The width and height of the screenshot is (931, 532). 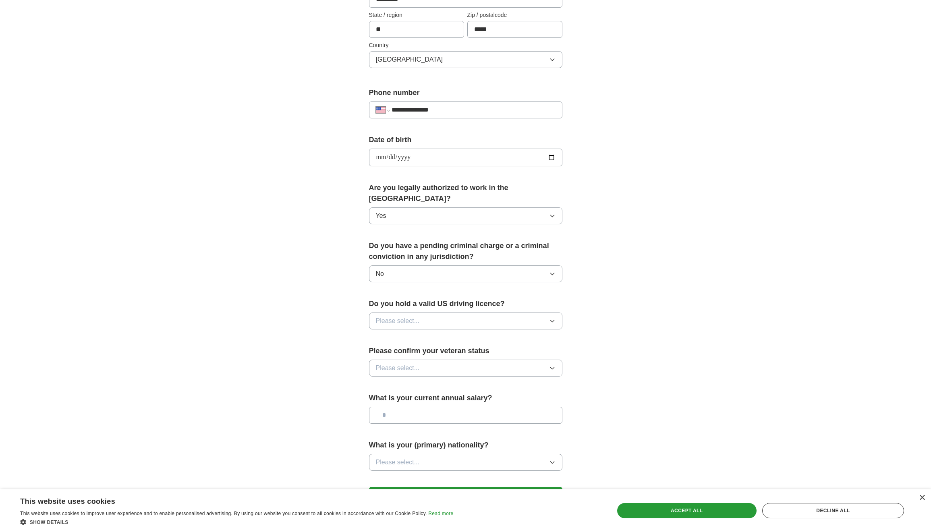 What do you see at coordinates (515, 15) in the screenshot?
I see `label: Zip / postalcode` at bounding box center [515, 15].